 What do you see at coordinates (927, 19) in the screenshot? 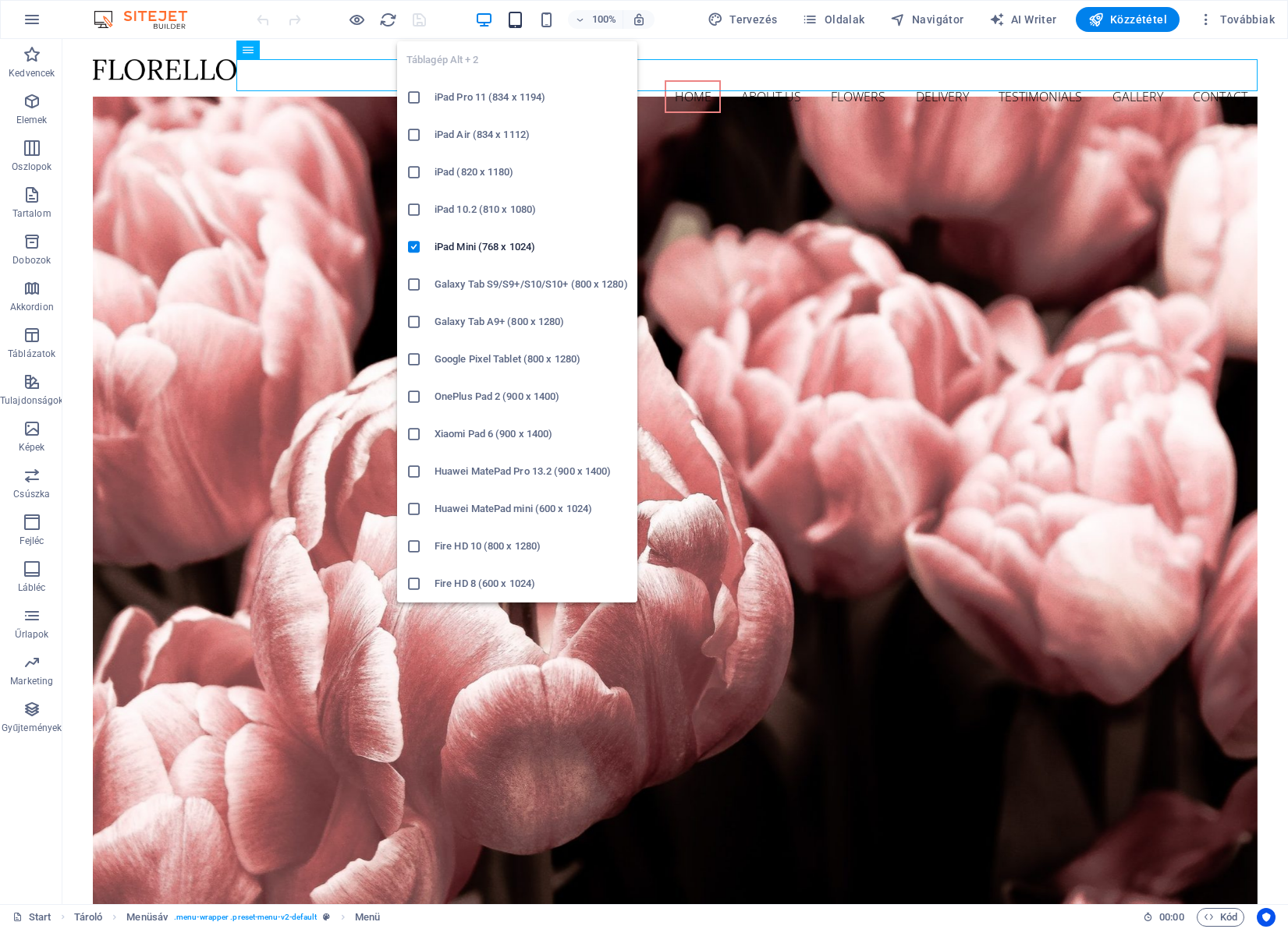
I see `button: Navigátor` at bounding box center [927, 19].